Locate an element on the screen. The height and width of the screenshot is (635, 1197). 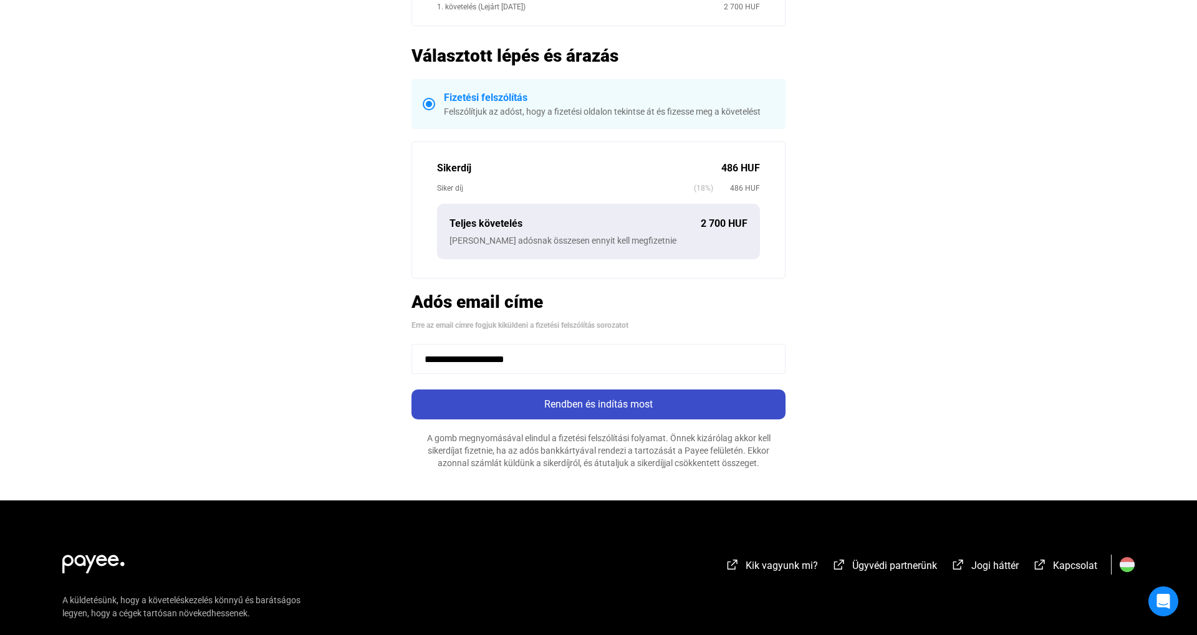
a: external-link-whiteKapcsolat is located at coordinates (1065, 567).